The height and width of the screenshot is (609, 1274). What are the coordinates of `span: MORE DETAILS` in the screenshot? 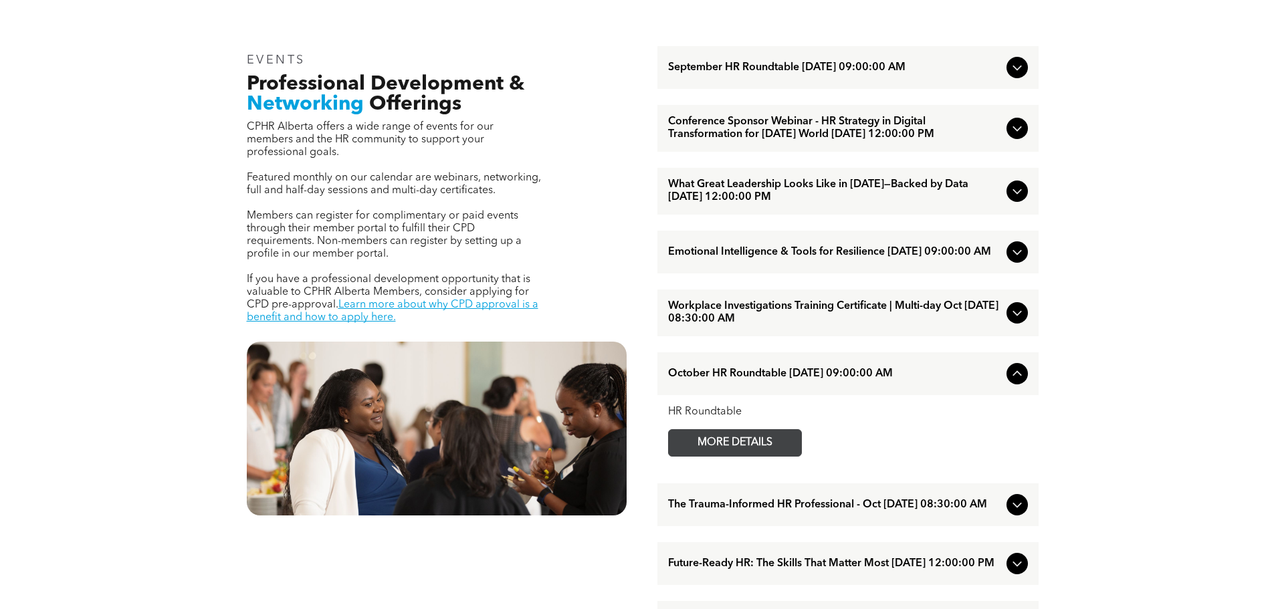 It's located at (735, 443).